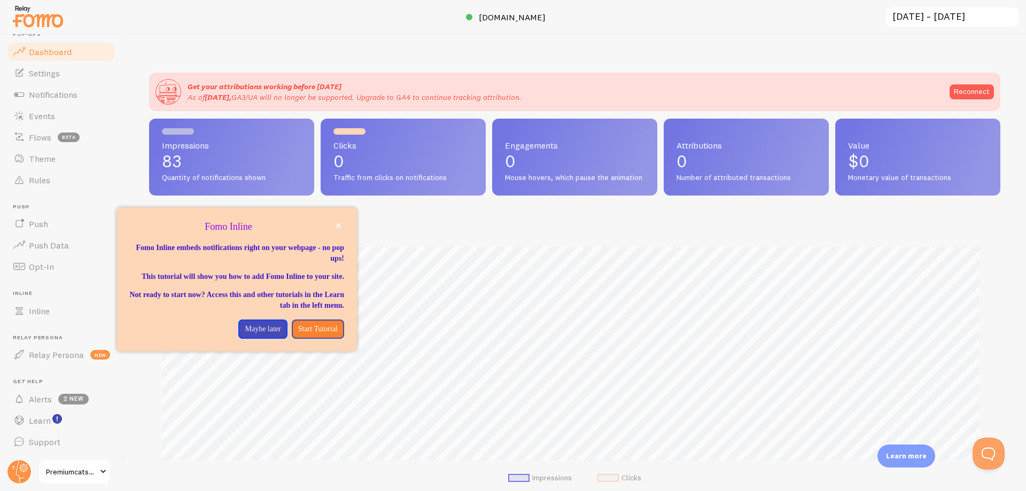  Describe the element at coordinates (61, 116) in the screenshot. I see `a: Events` at that location.